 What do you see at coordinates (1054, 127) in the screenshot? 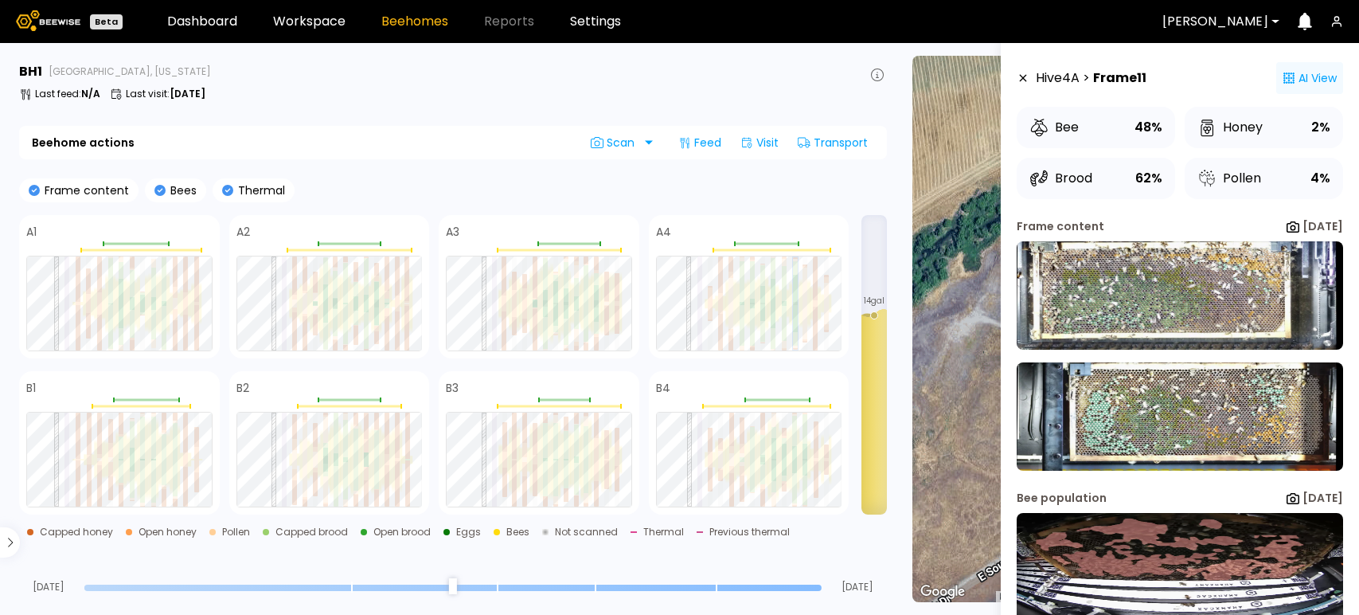
I see `div: Bee` at bounding box center [1054, 127].